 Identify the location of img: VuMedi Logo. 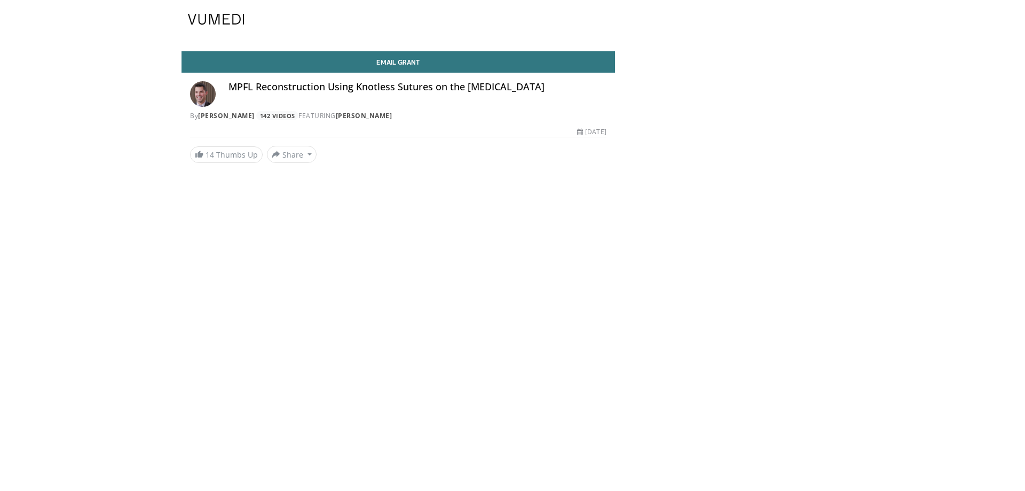
(216, 19).